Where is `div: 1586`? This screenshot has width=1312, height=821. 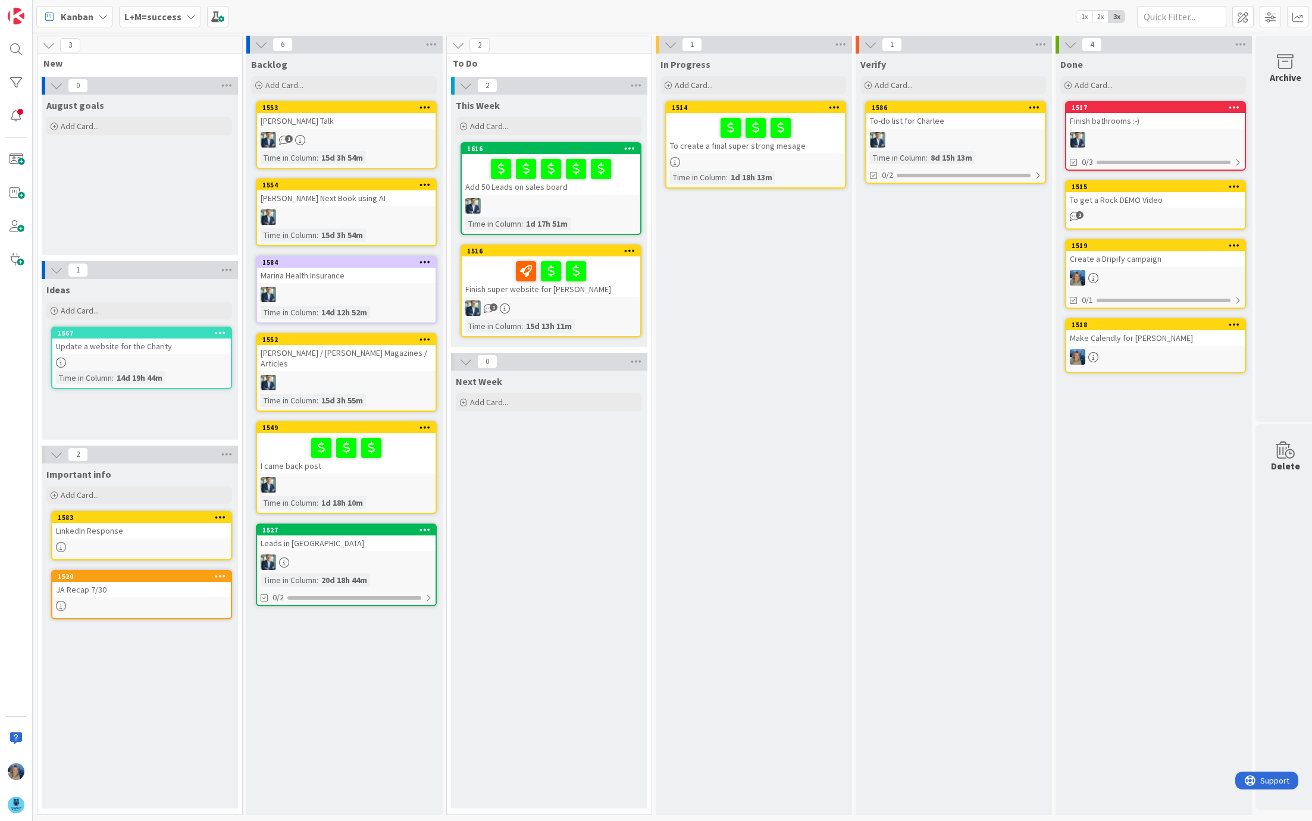
div: 1586 is located at coordinates (956, 108).